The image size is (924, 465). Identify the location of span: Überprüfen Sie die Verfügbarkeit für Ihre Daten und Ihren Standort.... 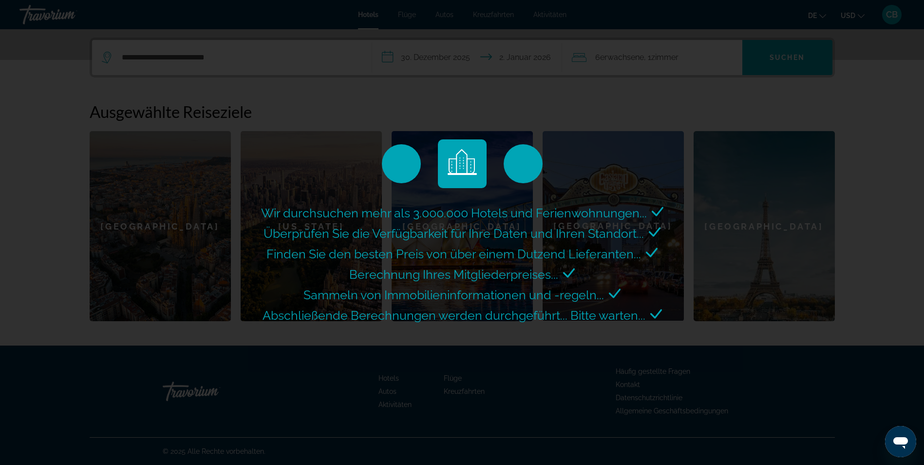
(454, 233).